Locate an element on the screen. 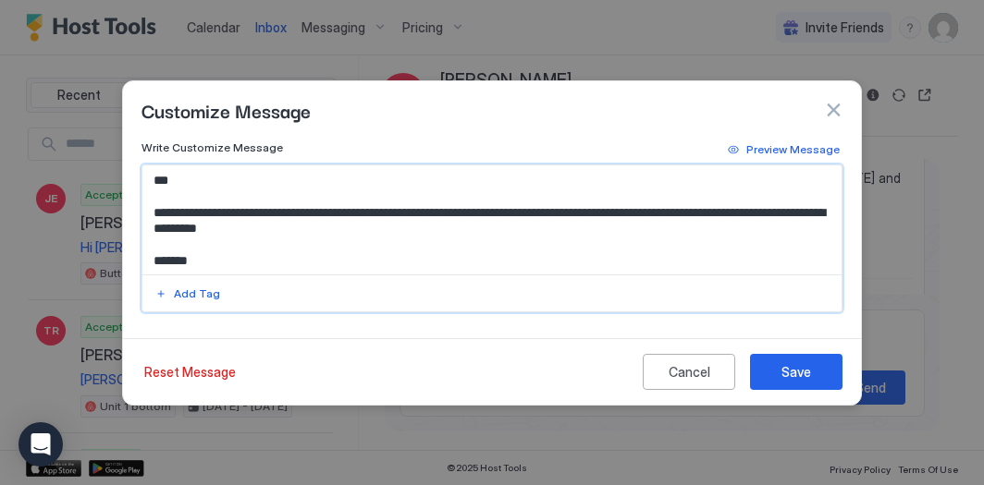 The height and width of the screenshot is (485, 984). div: Add Tag is located at coordinates (197, 294).